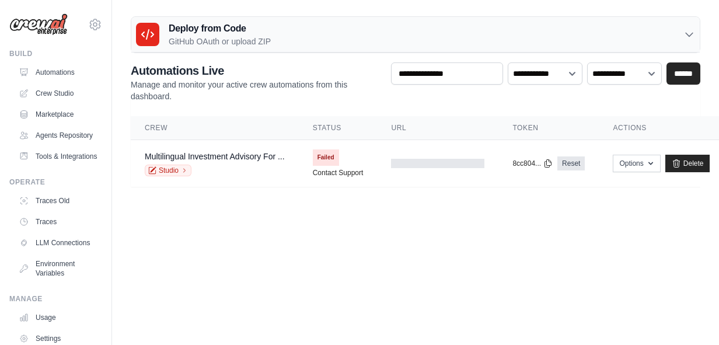 This screenshot has height=345, width=719. Describe the element at coordinates (637, 164) in the screenshot. I see `button: Options` at that location.